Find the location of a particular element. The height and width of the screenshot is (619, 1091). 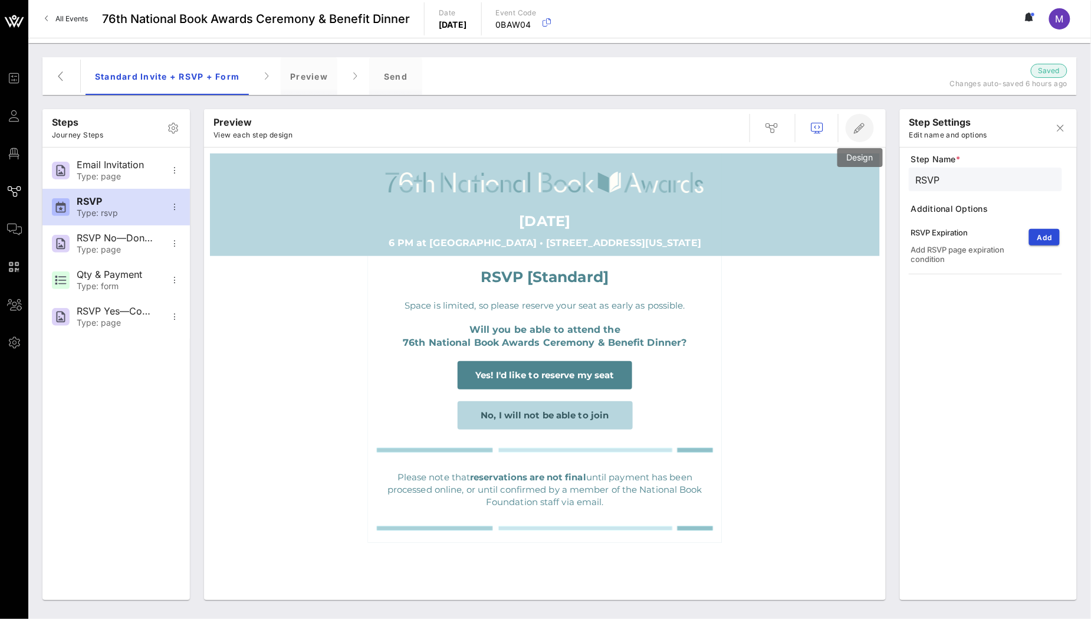

strong: 76th National Book Awards Ceremony & Benefit Dinner? is located at coordinates (544, 342).